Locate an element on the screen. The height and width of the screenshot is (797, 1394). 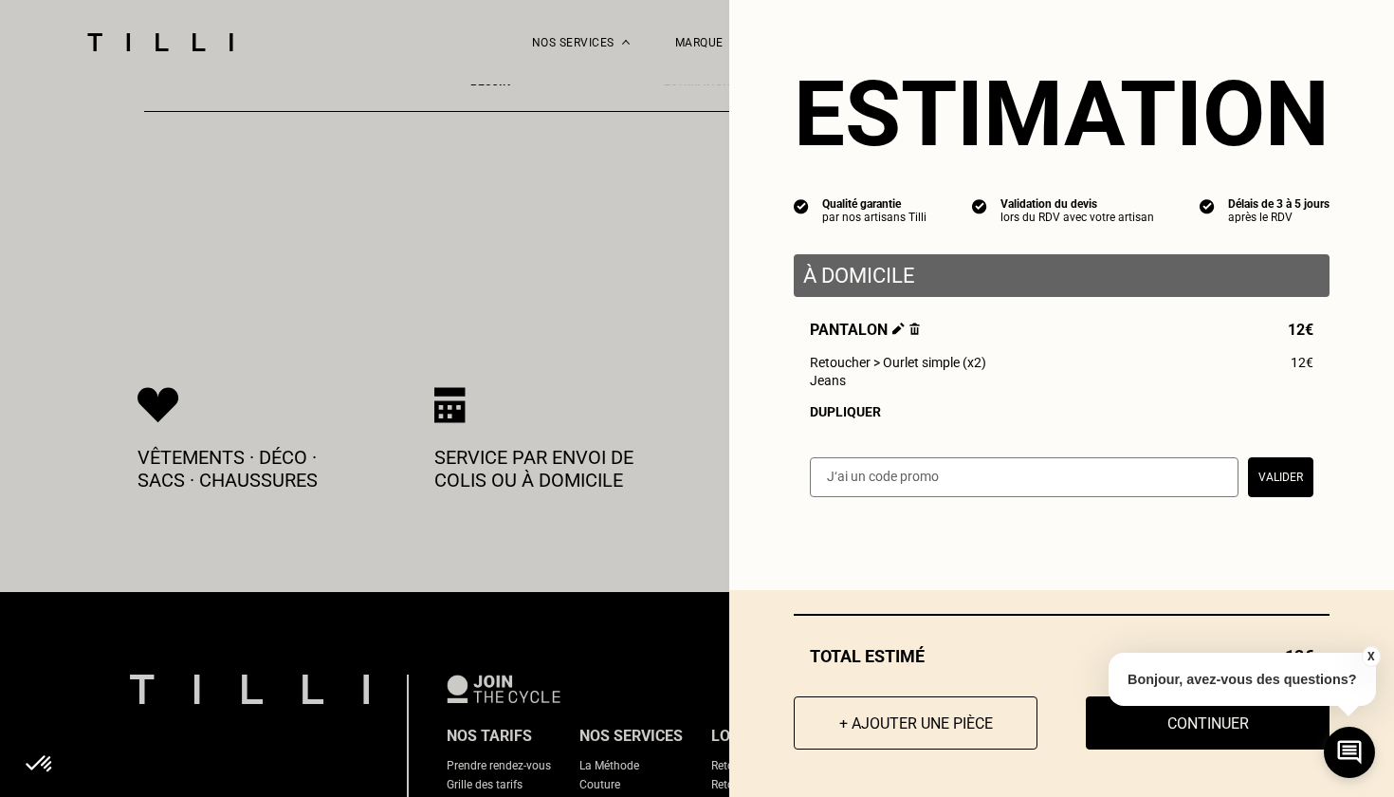
div: lors du RDV avec votre artisan is located at coordinates (1078, 217).